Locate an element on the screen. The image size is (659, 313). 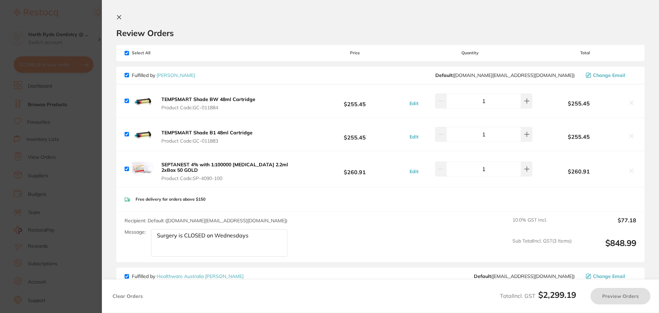
img: dmVnNzc3Yg is located at coordinates (143, 169).